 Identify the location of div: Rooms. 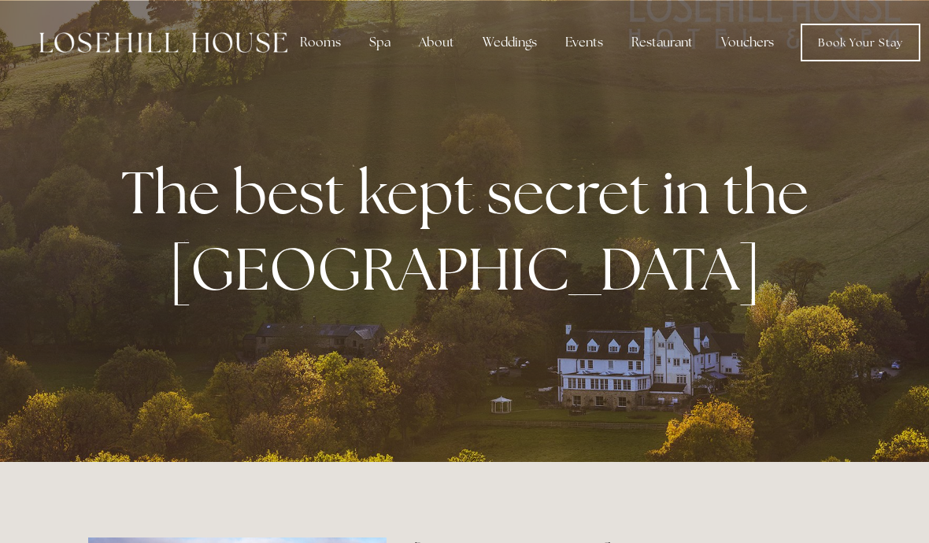
(321, 43).